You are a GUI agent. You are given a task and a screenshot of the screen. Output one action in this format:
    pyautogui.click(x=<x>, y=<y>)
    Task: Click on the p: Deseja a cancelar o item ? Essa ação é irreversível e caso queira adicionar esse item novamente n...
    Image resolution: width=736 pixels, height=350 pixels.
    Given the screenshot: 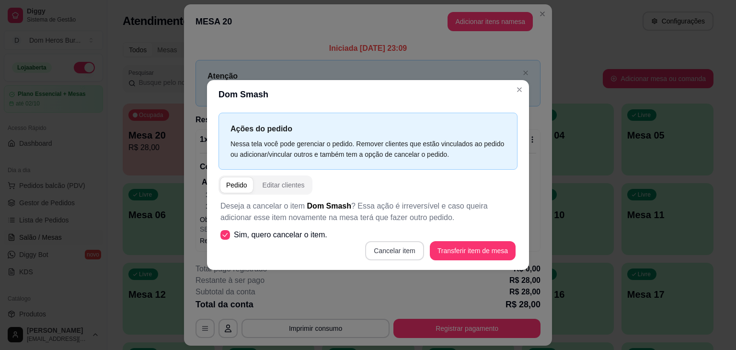 What is the action you would take?
    pyautogui.click(x=368, y=212)
    